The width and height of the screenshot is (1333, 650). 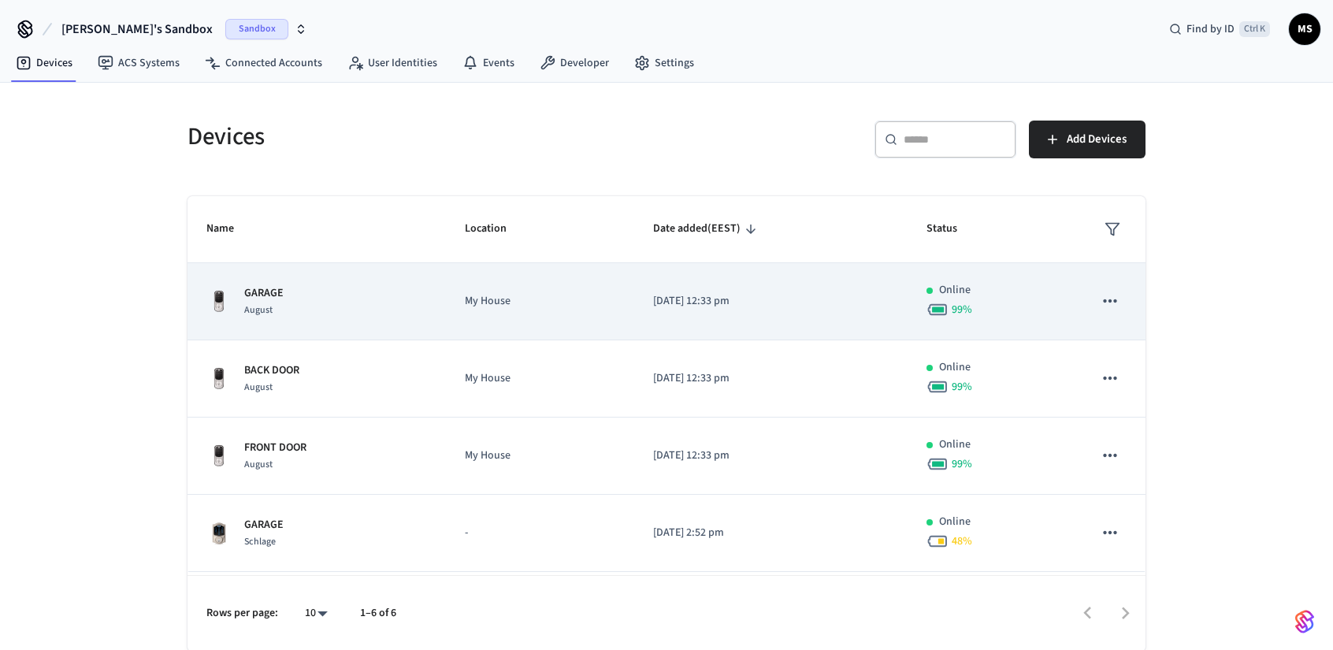 What do you see at coordinates (230, 229) in the screenshot?
I see `span: Name` at bounding box center [230, 229].